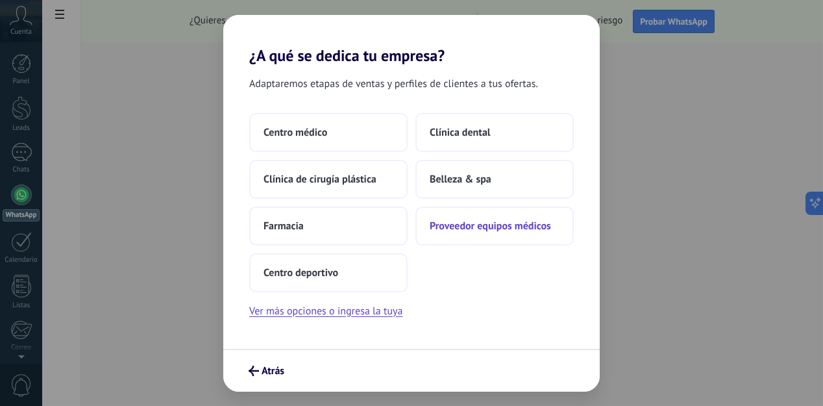  Describe the element at coordinates (320, 179) in the screenshot. I see `span: Clínica de cirugía plástica` at that location.